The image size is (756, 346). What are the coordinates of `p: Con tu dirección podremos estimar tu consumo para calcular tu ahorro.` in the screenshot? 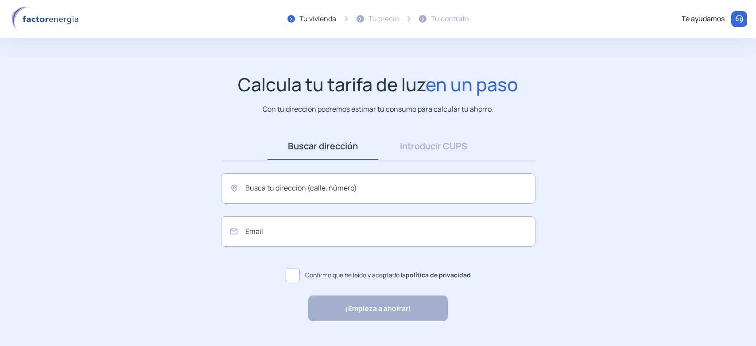 It's located at (378, 109).